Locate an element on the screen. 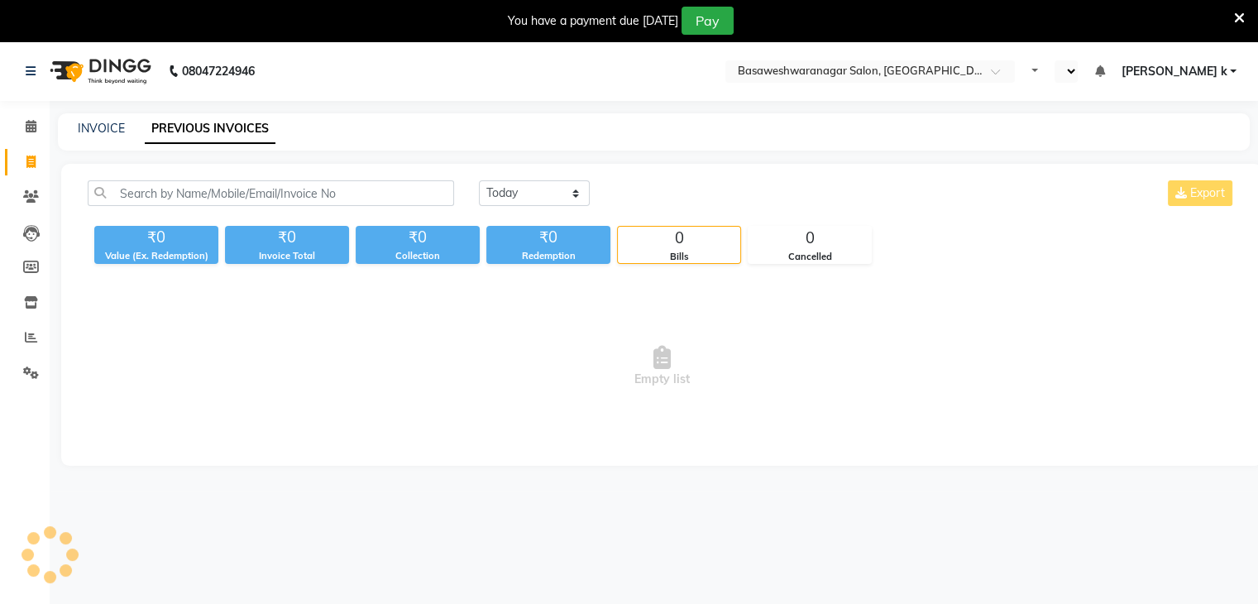 This screenshot has height=604, width=1258. input: Search by Name/Mobile/Email/Invoice No is located at coordinates (271, 193).